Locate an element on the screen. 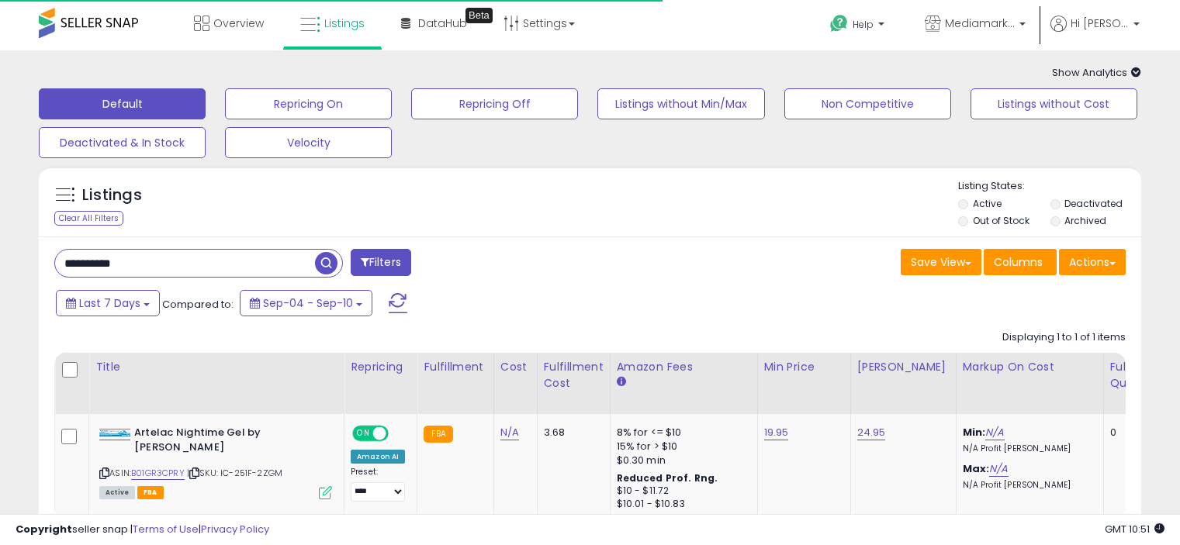  div: 3.68 is located at coordinates (571, 433).